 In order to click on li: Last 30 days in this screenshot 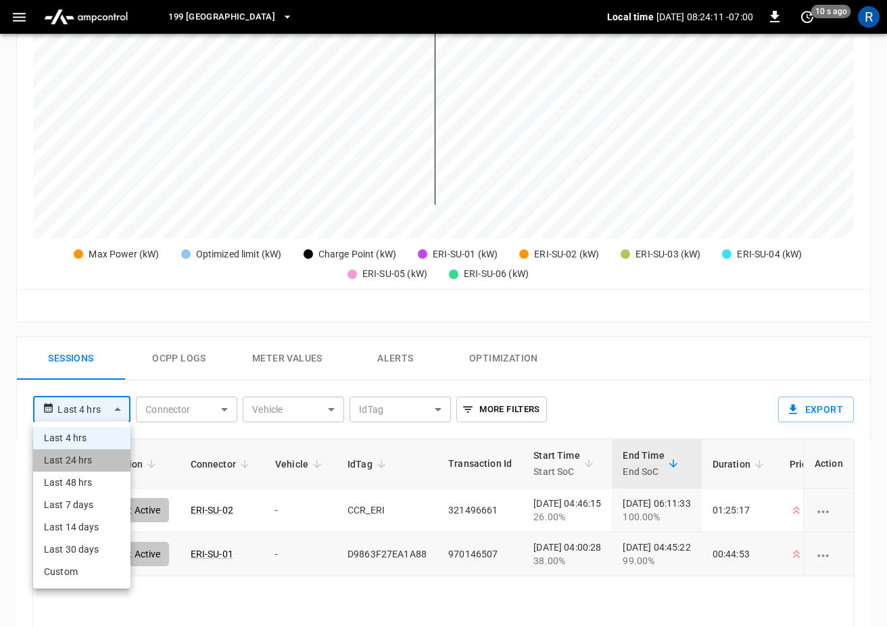, I will do `click(82, 550)`.